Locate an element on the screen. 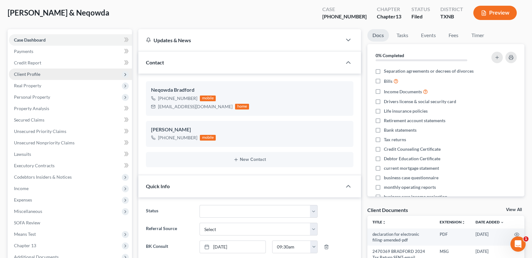  span: Income Documents is located at coordinates (403, 92).